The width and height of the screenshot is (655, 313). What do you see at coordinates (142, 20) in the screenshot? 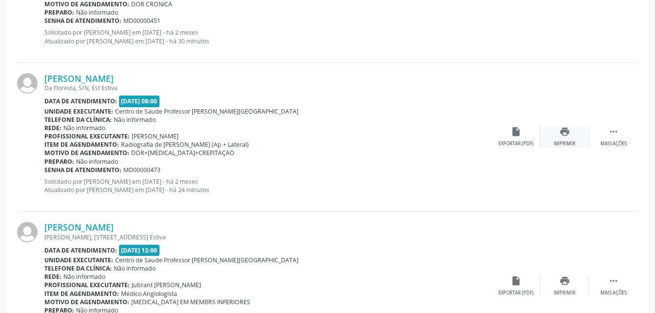
I see `span: MD00000451` at bounding box center [142, 20].